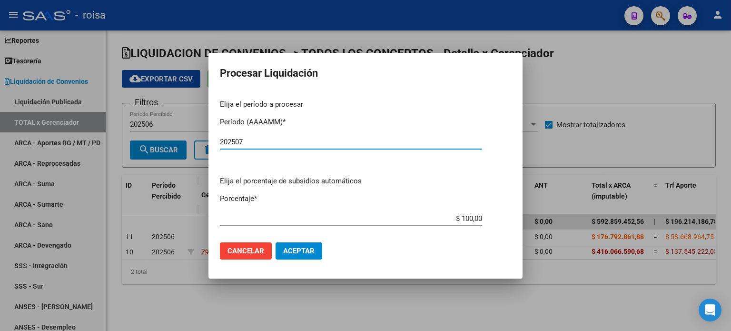 This screenshot has height=331, width=731. What do you see at coordinates (366, 104) in the screenshot?
I see `p: Elija el período a procesar` at bounding box center [366, 104].